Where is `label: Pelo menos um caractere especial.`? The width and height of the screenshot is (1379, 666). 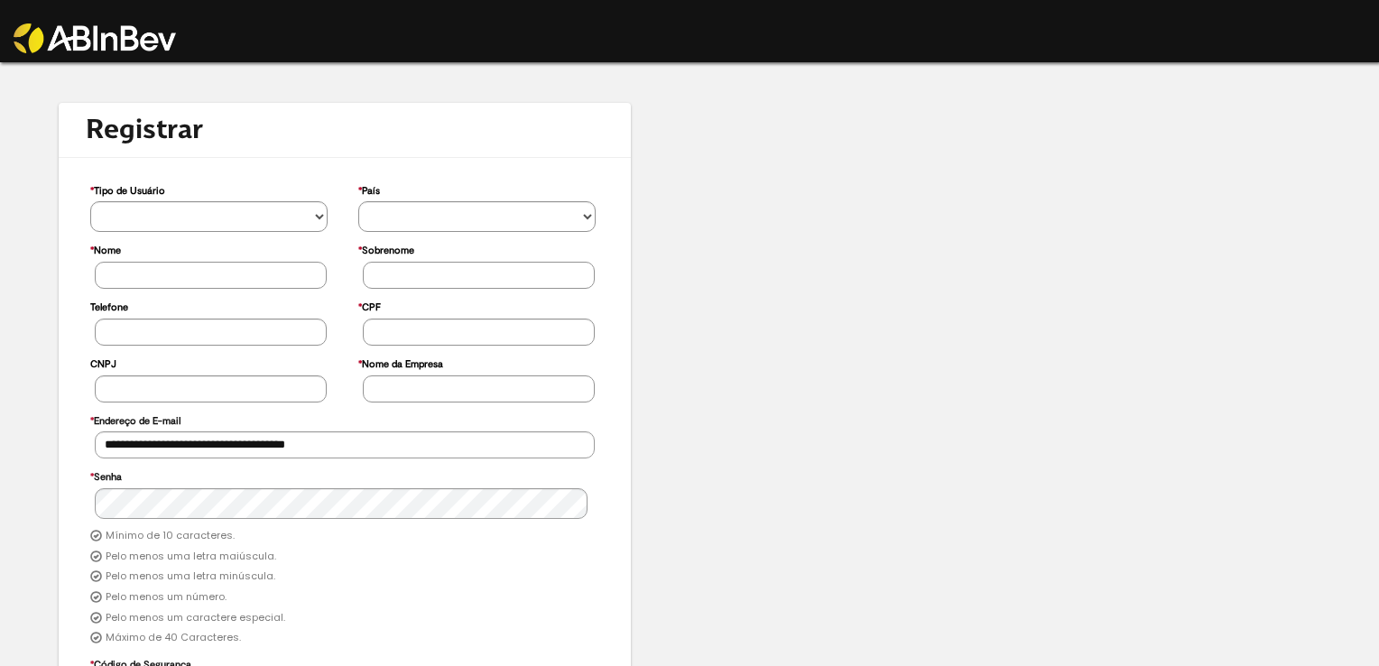
label: Pelo menos um caractere especial. is located at coordinates (195, 618).